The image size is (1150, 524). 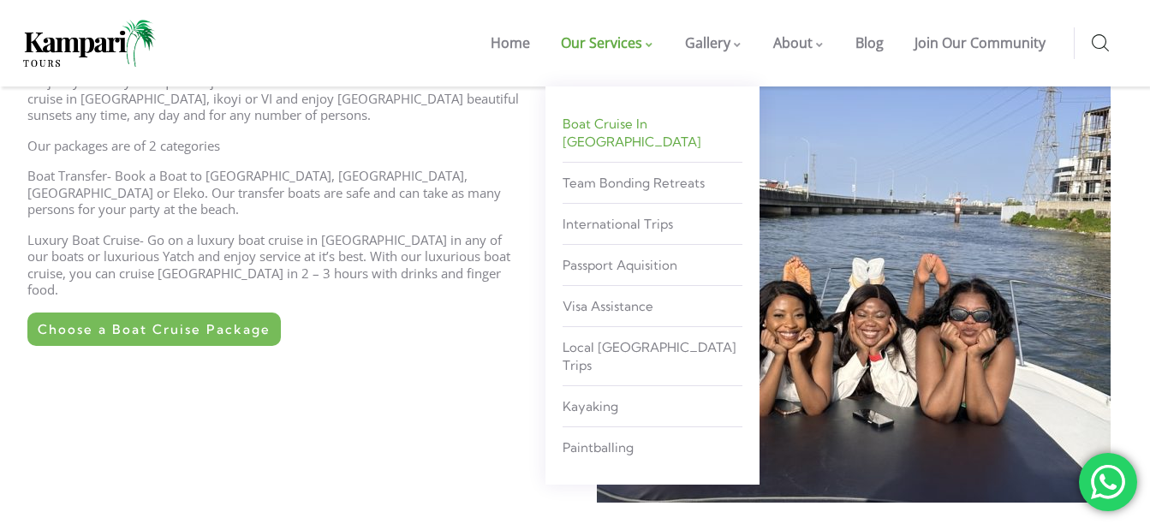 What do you see at coordinates (617, 223) in the screenshot?
I see `span: International Trips` at bounding box center [617, 223].